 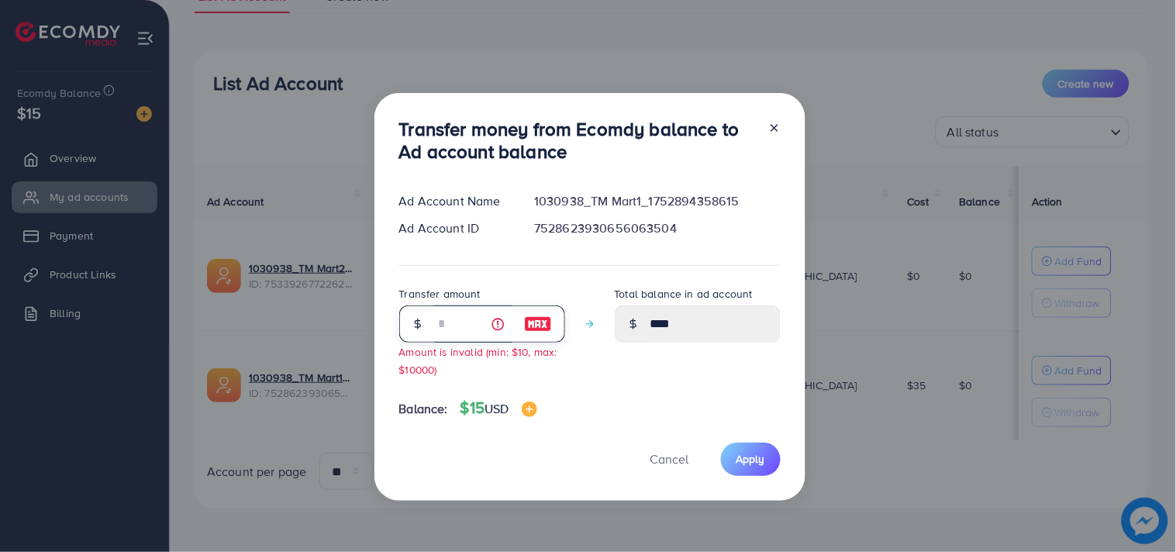 I want to click on label: Total balance in ad account, so click(x=683, y=294).